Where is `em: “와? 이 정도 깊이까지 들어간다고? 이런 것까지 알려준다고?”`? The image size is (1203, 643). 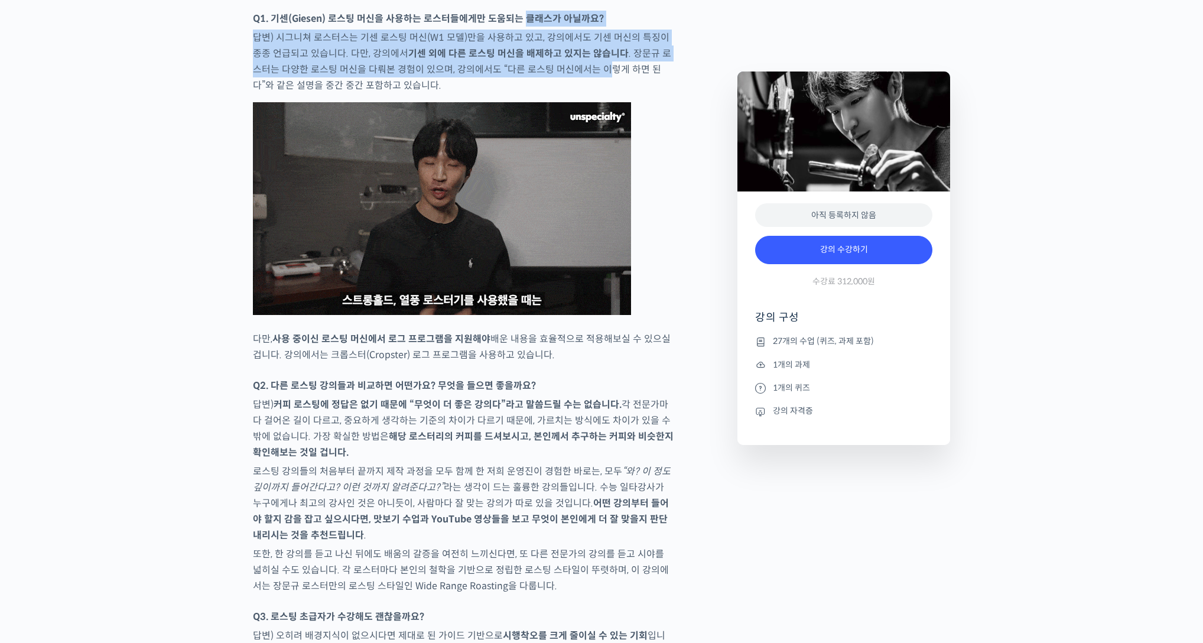 em: “와? 이 정도 깊이까지 들어간다고? 이런 것까지 알려준다고?” is located at coordinates (462, 479).